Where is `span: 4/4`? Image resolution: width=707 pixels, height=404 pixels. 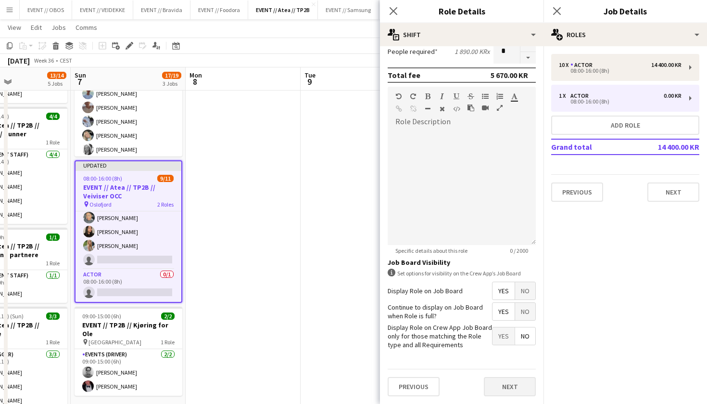
span: 4/4 is located at coordinates (53, 116).